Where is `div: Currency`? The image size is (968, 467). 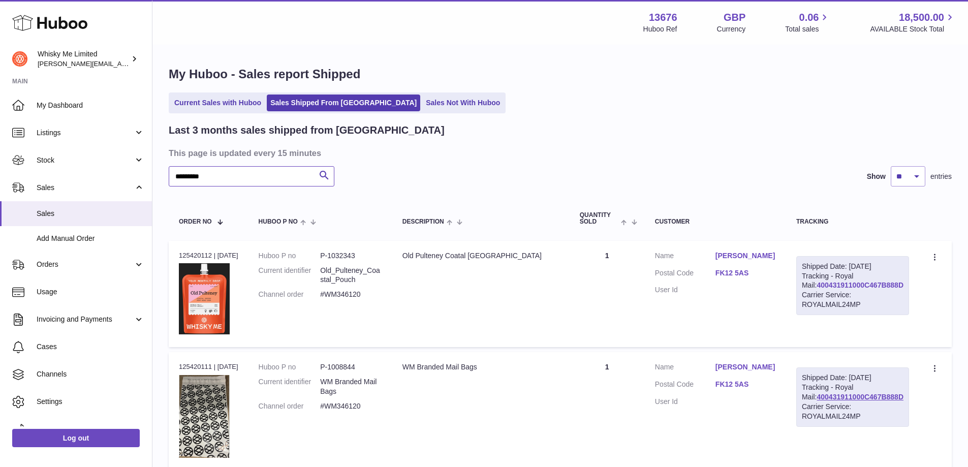 div: Currency is located at coordinates (731, 29).